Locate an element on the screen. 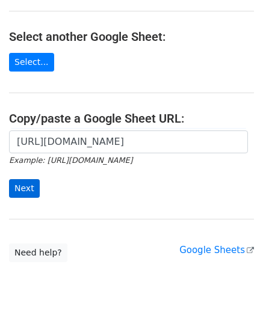 The image size is (263, 318). div: Chat Widget is located at coordinates (233, 290).